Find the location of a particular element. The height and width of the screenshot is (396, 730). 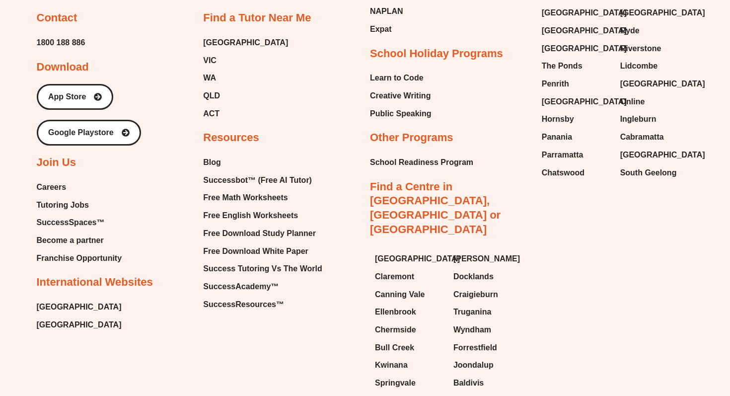

a: Franchise Opportunity is located at coordinates (80, 258).